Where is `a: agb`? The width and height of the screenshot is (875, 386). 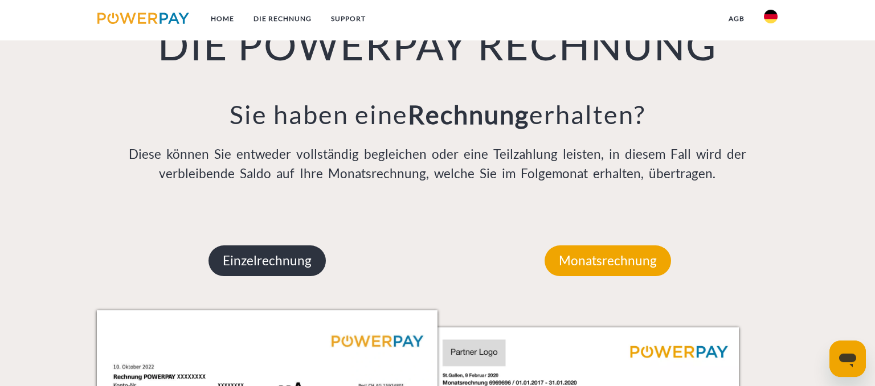
a: agb is located at coordinates (737, 19).